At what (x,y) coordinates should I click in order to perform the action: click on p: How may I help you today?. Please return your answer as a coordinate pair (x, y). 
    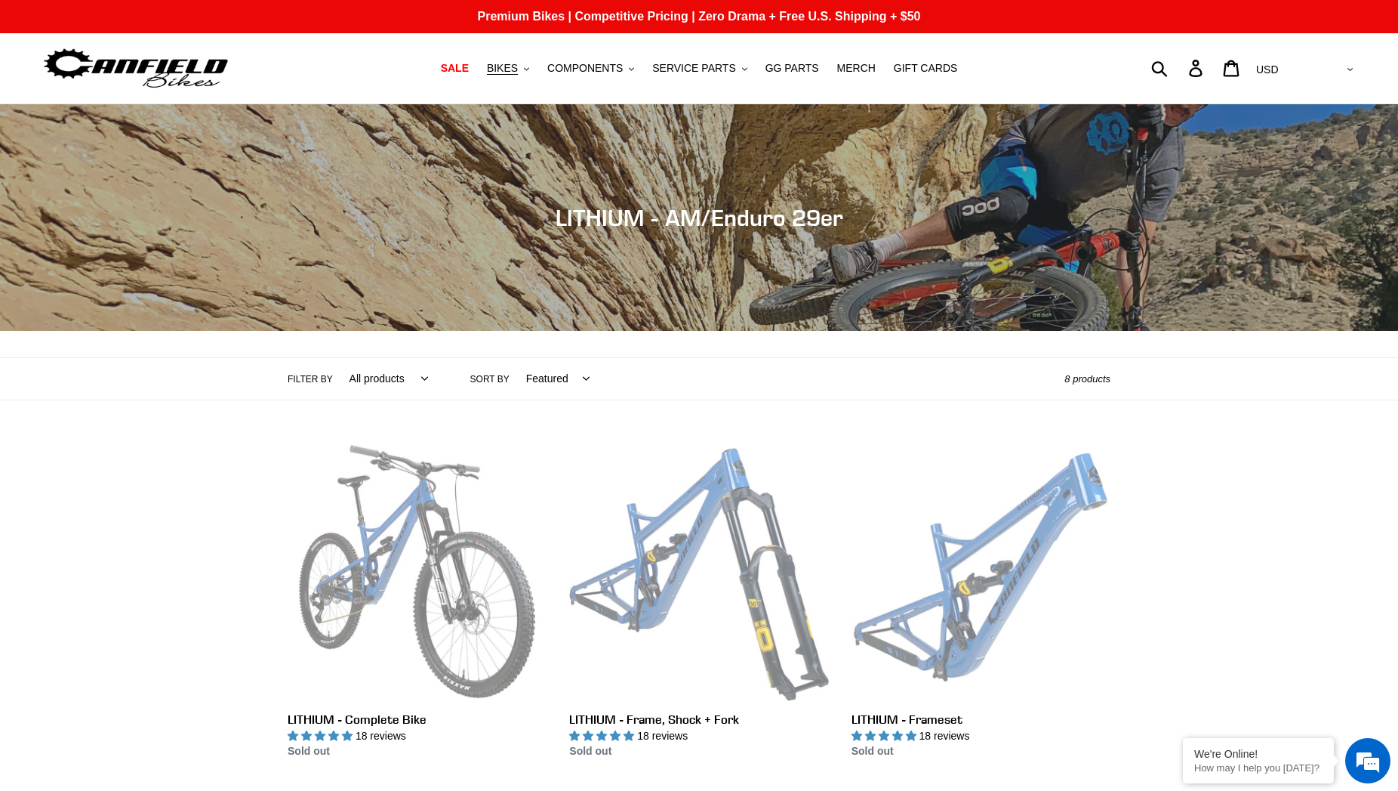
    Looking at the image, I should click on (1259, 767).